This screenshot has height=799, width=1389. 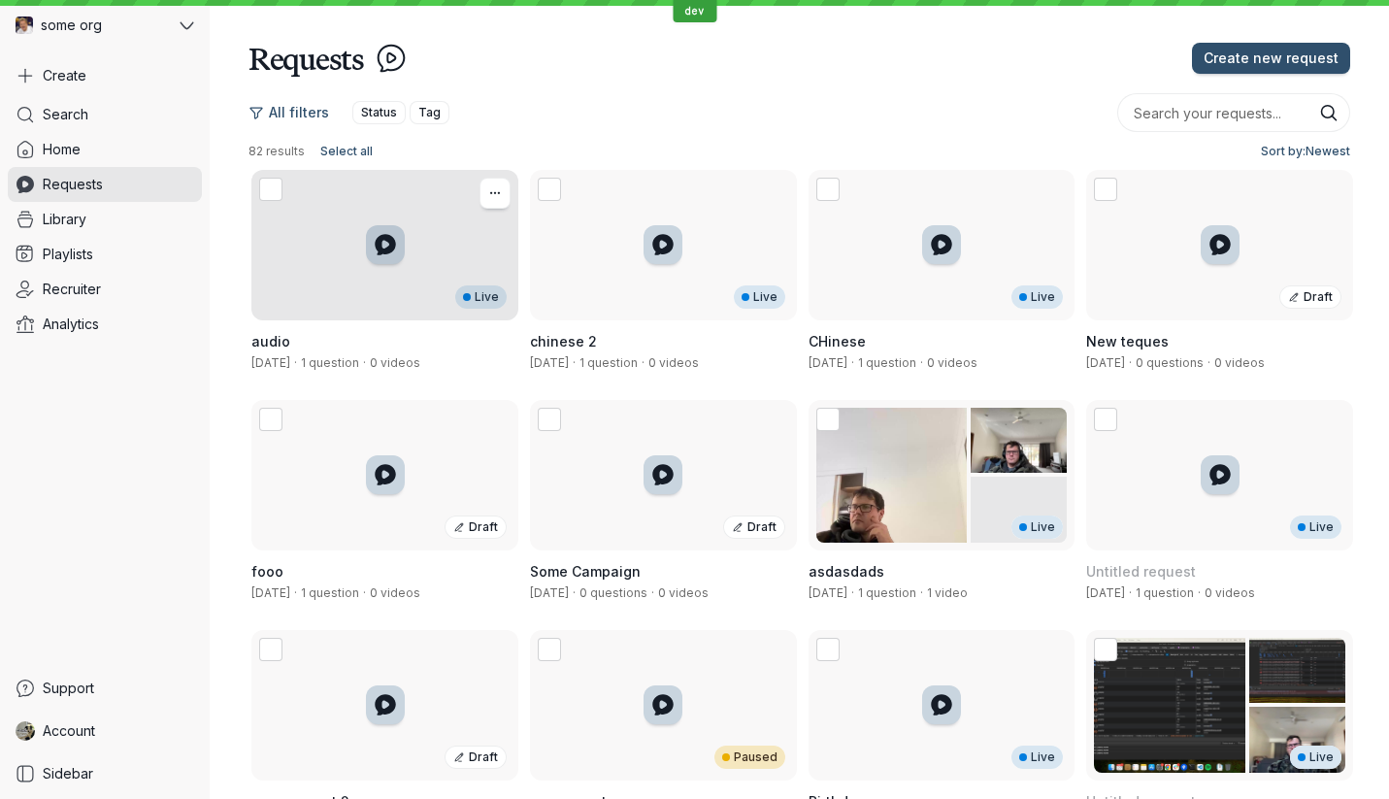 I want to click on span: Create new request, so click(x=1270, y=58).